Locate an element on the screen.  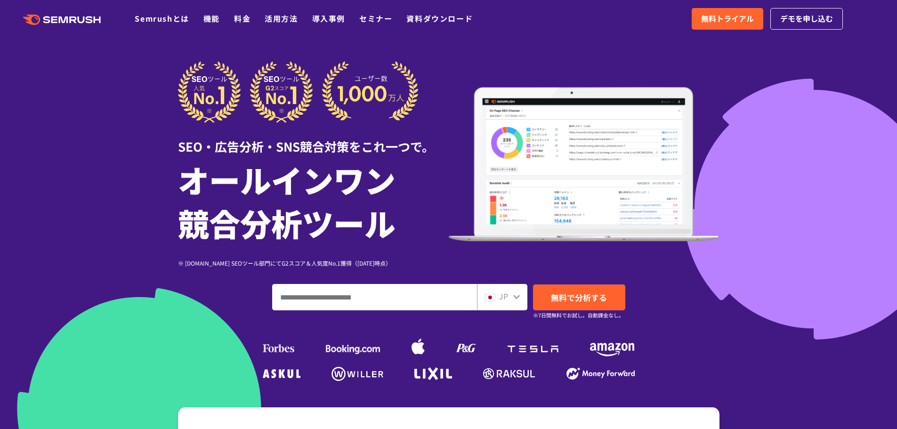
a: 機能 is located at coordinates (211, 18).